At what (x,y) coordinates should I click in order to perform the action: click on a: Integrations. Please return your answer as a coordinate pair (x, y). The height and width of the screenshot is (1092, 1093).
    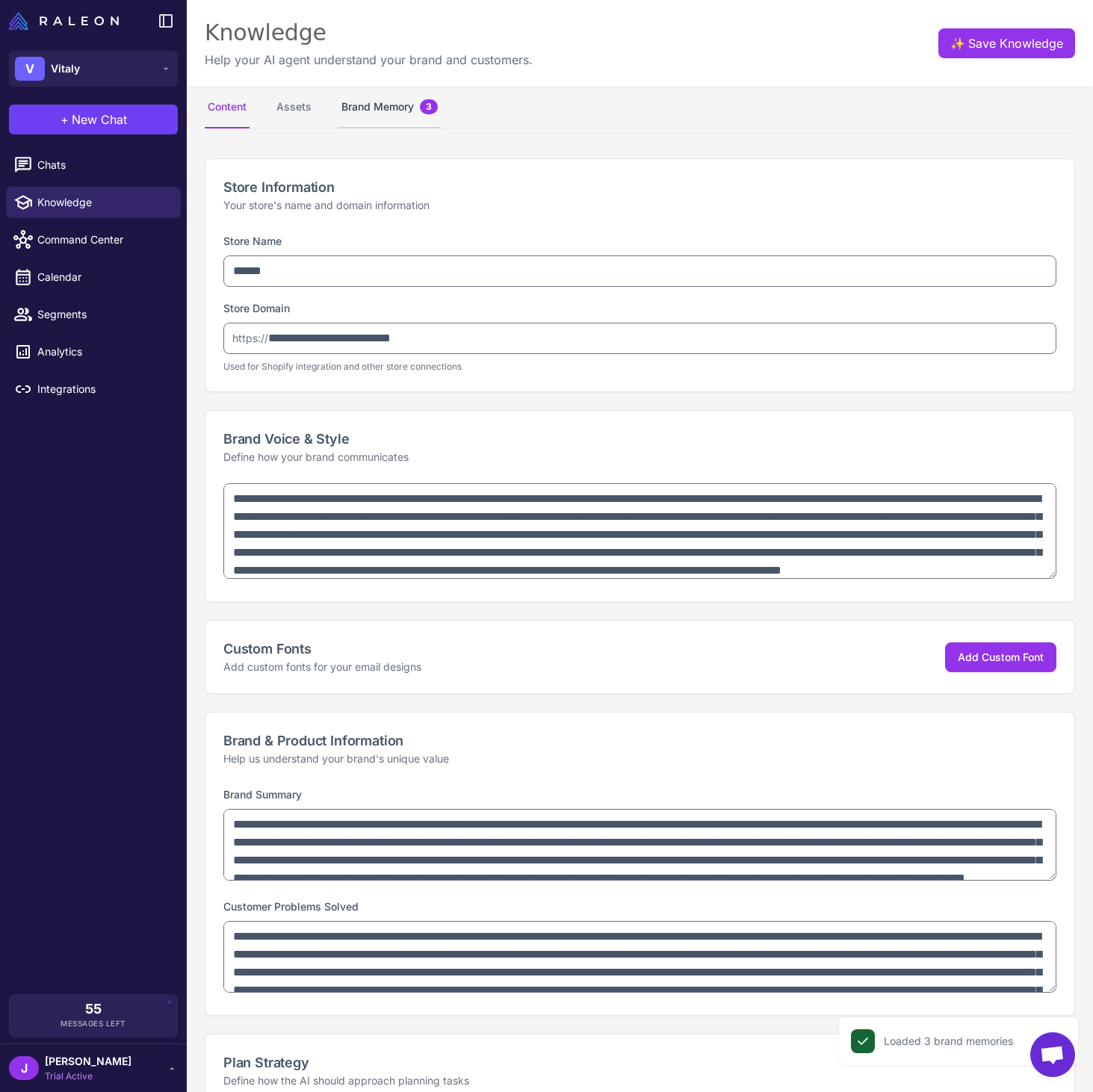
    Looking at the image, I should click on (93, 389).